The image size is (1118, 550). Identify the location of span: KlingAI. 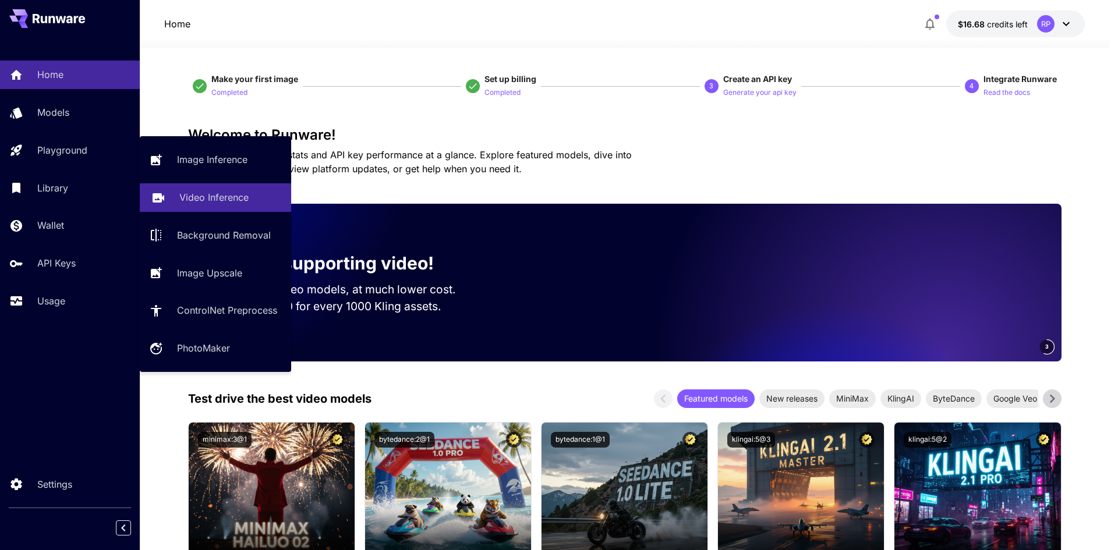
(900, 398).